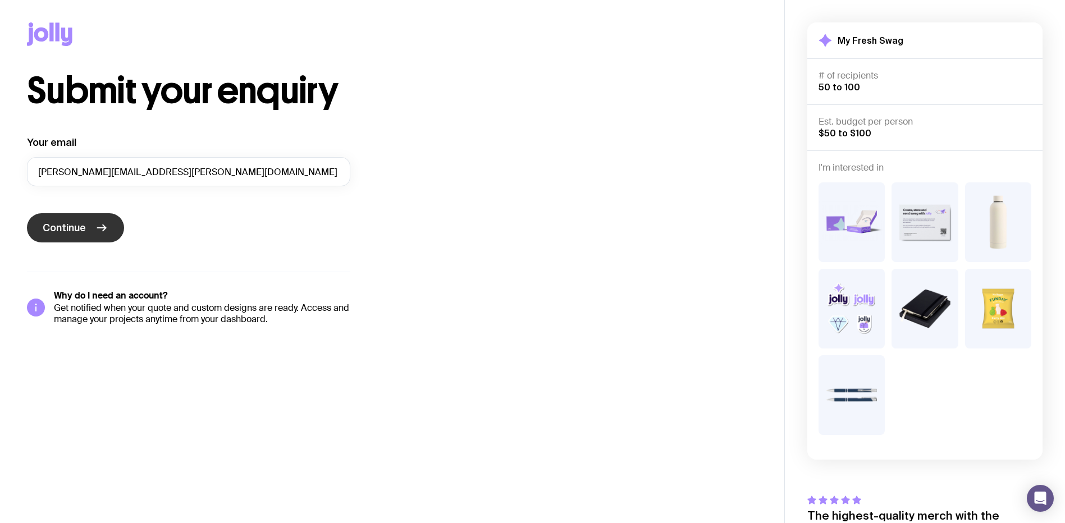 The width and height of the screenshot is (1065, 523). Describe the element at coordinates (925, 122) in the screenshot. I see `h4: Est. budget per person` at that location.